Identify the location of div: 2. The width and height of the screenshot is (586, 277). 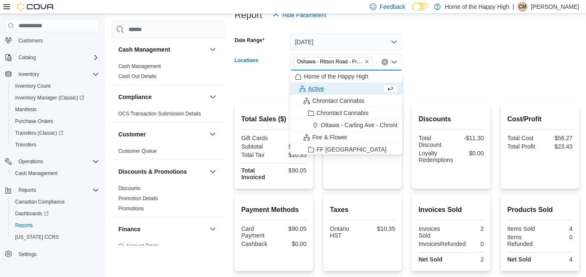
(468, 259).